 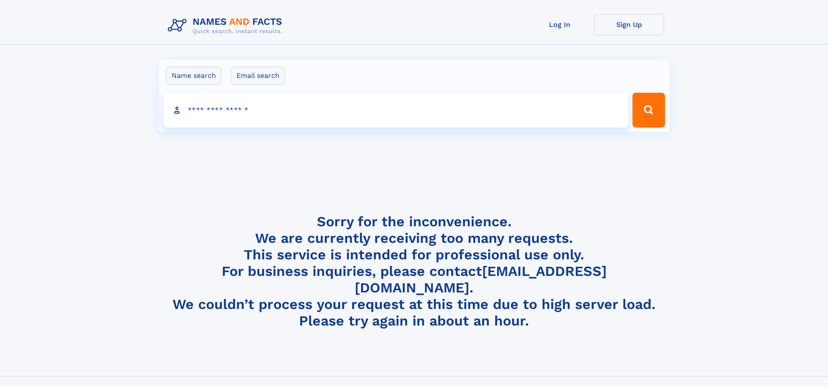 What do you see at coordinates (629, 24) in the screenshot?
I see `a: Sign Up` at bounding box center [629, 24].